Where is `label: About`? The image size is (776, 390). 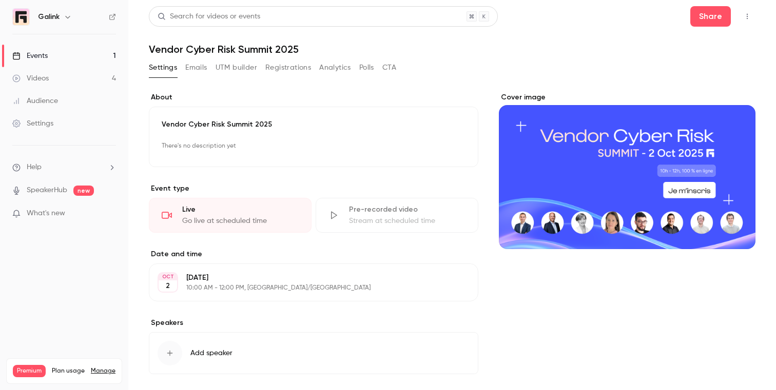 label: About is located at coordinates (313, 97).